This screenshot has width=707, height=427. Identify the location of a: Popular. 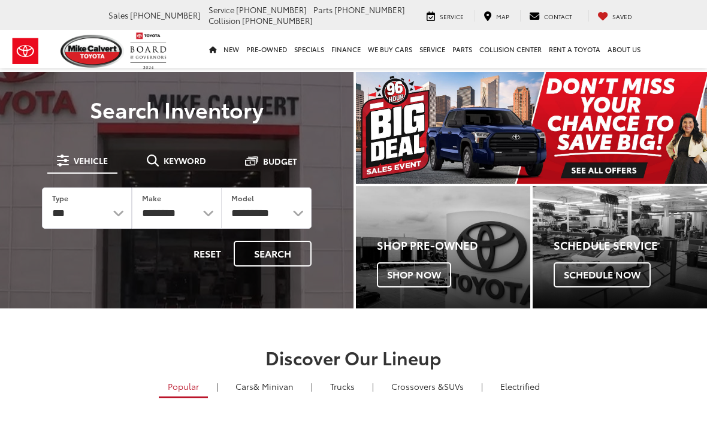
(183, 387).